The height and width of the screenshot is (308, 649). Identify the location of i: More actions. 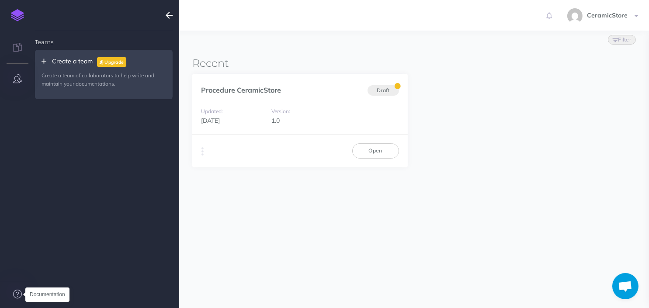
(202, 152).